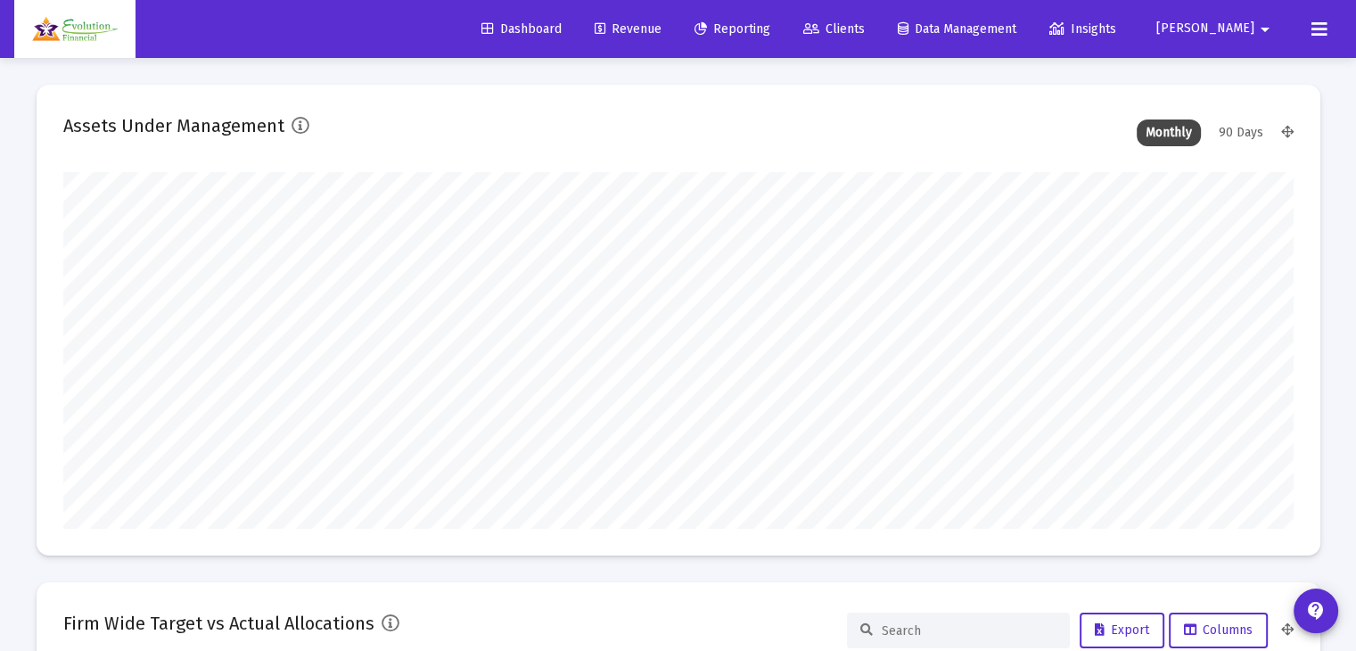 The width and height of the screenshot is (1356, 651). What do you see at coordinates (1265, 29) in the screenshot?
I see `mat-icon: arrow_drop_down` at bounding box center [1265, 29].